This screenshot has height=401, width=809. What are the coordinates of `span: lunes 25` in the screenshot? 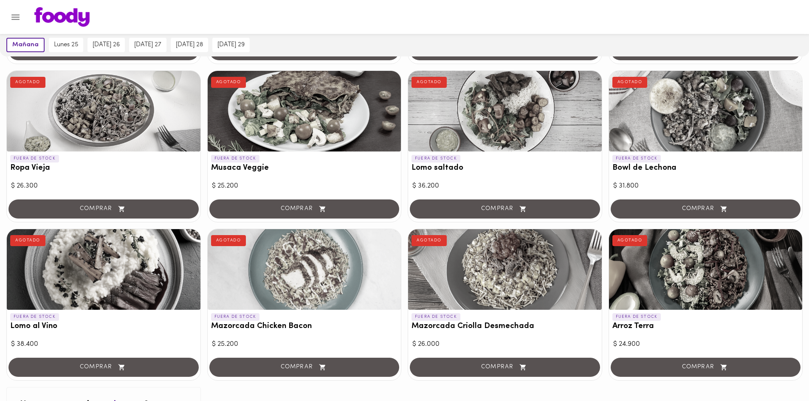 It's located at (66, 45).